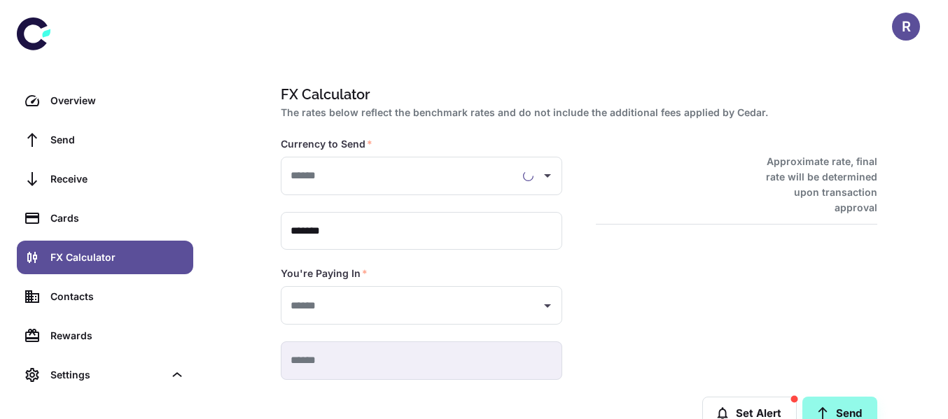 Image resolution: width=948 pixels, height=419 pixels. What do you see at coordinates (813, 185) in the screenshot?
I see `h6: Approximate rate, final rate will be determined upon transaction approval` at bounding box center [813, 185].